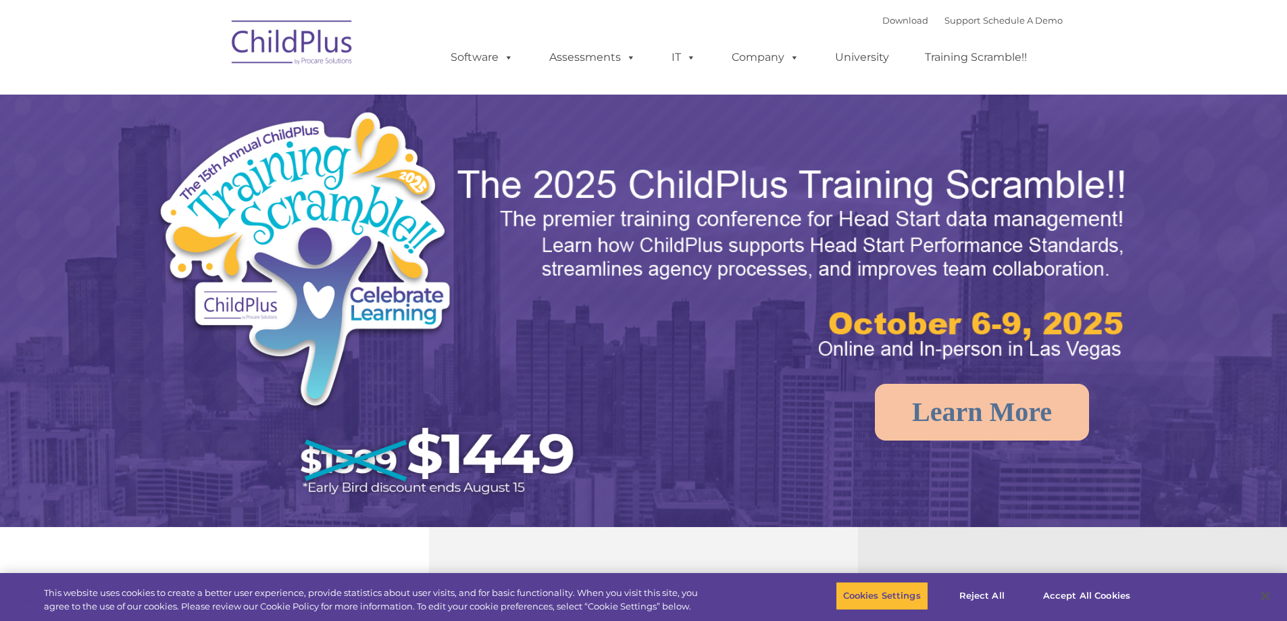  Describe the element at coordinates (976, 57) in the screenshot. I see `a: Training Scramble!!` at that location.